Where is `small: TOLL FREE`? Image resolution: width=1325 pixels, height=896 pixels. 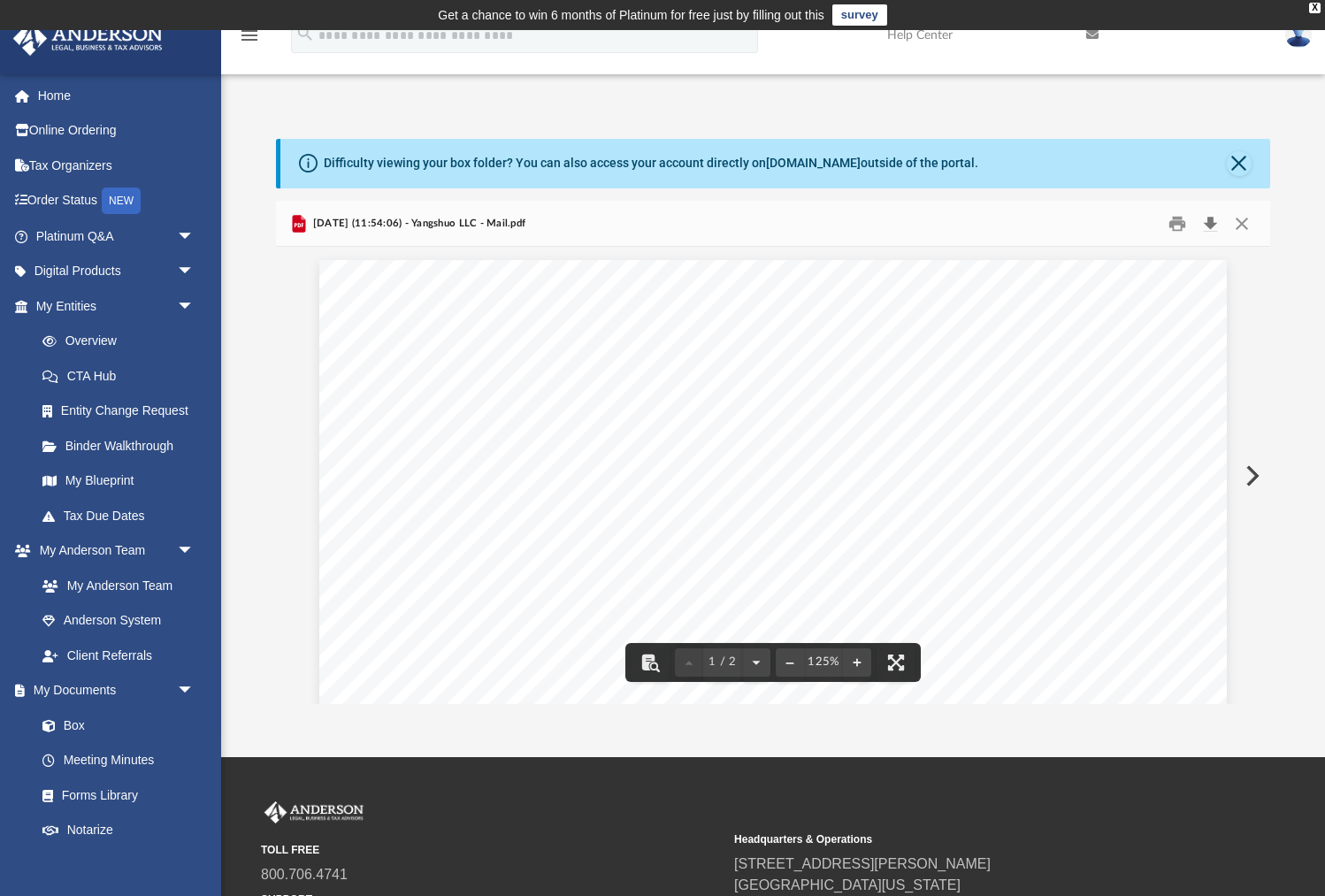 small: TOLL FREE is located at coordinates (491, 850).